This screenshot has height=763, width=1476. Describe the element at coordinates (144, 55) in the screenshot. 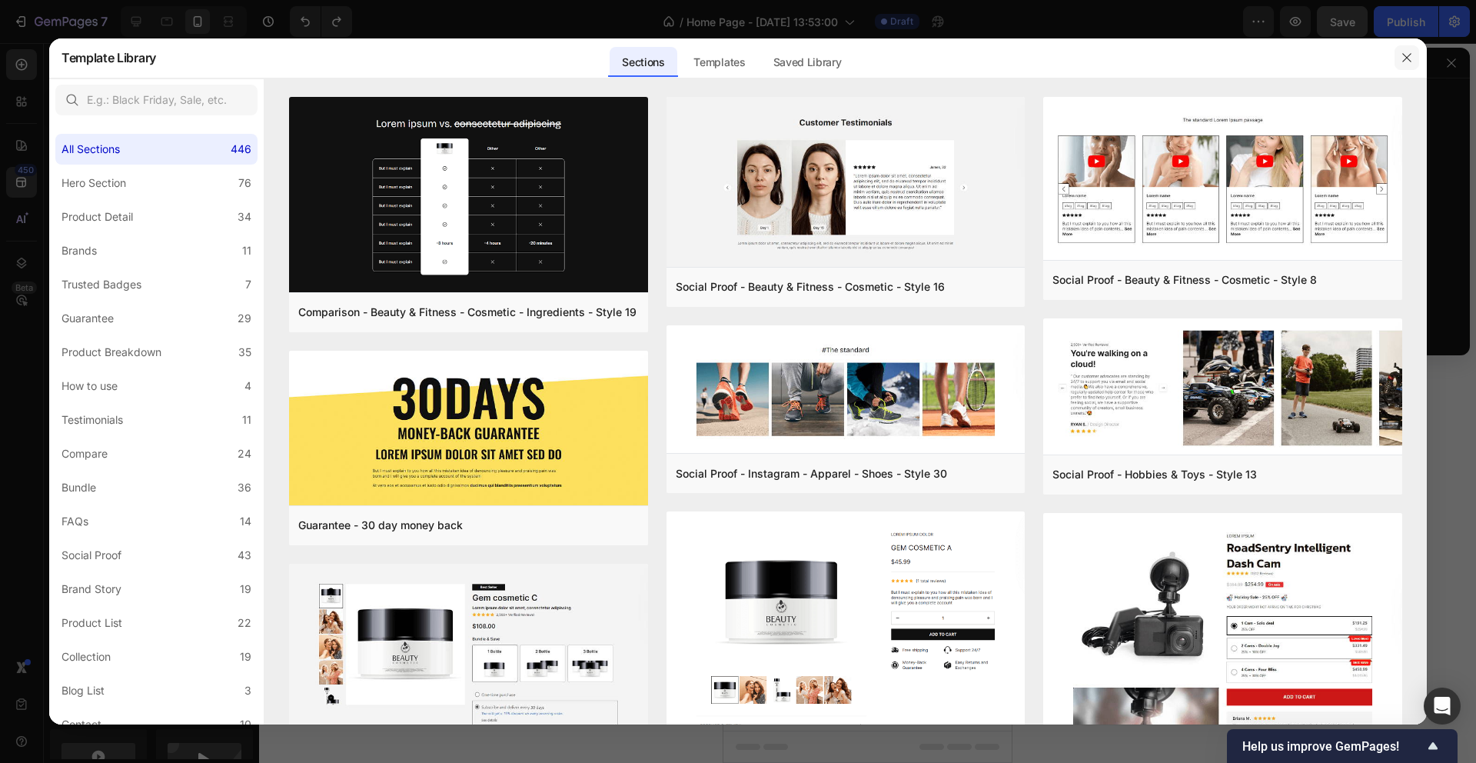

I see `span: TrinuStore` at that location.